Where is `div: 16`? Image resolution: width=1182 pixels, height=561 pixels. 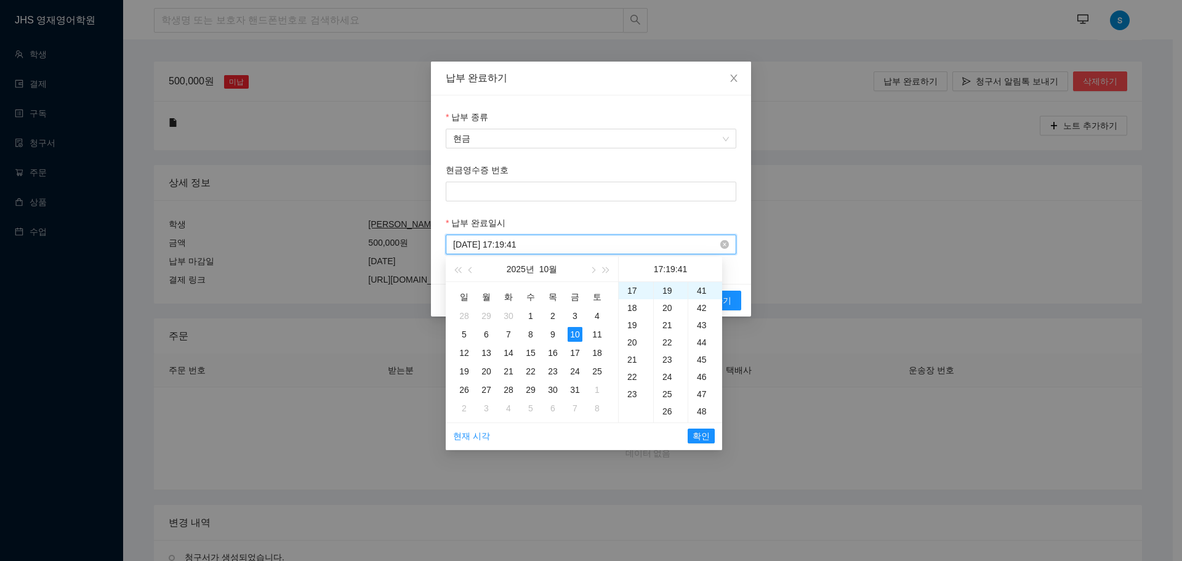
div: 16 is located at coordinates (553, 353).